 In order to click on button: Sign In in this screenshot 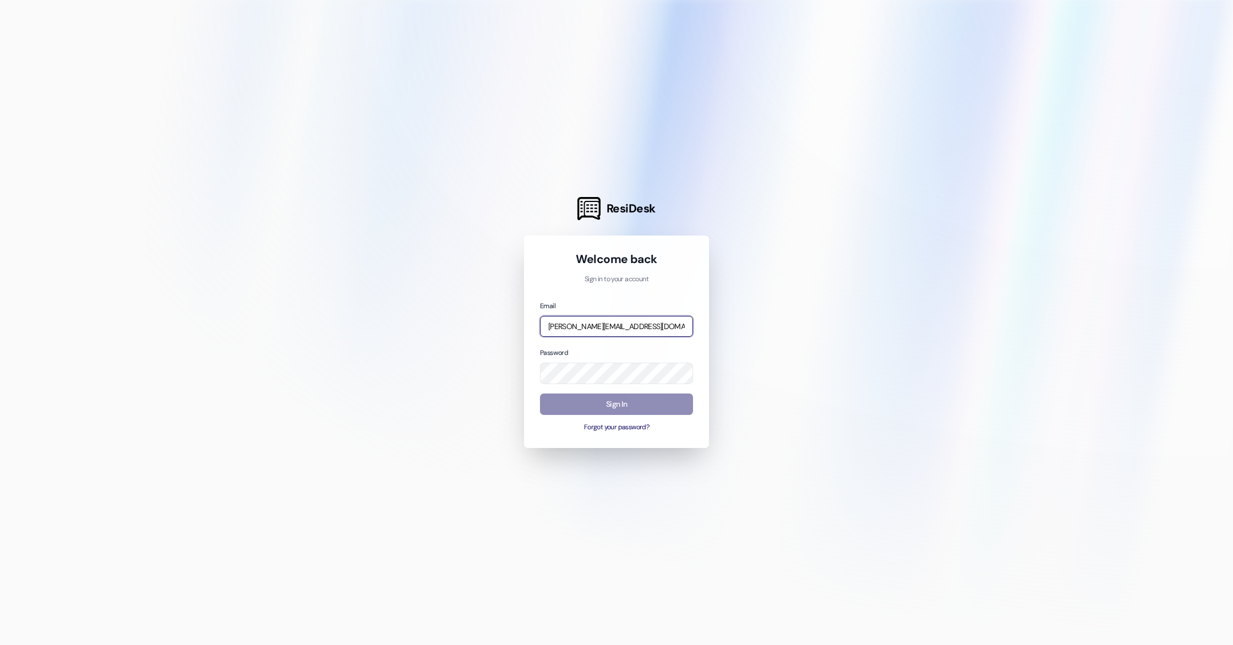, I will do `click(617, 404)`.